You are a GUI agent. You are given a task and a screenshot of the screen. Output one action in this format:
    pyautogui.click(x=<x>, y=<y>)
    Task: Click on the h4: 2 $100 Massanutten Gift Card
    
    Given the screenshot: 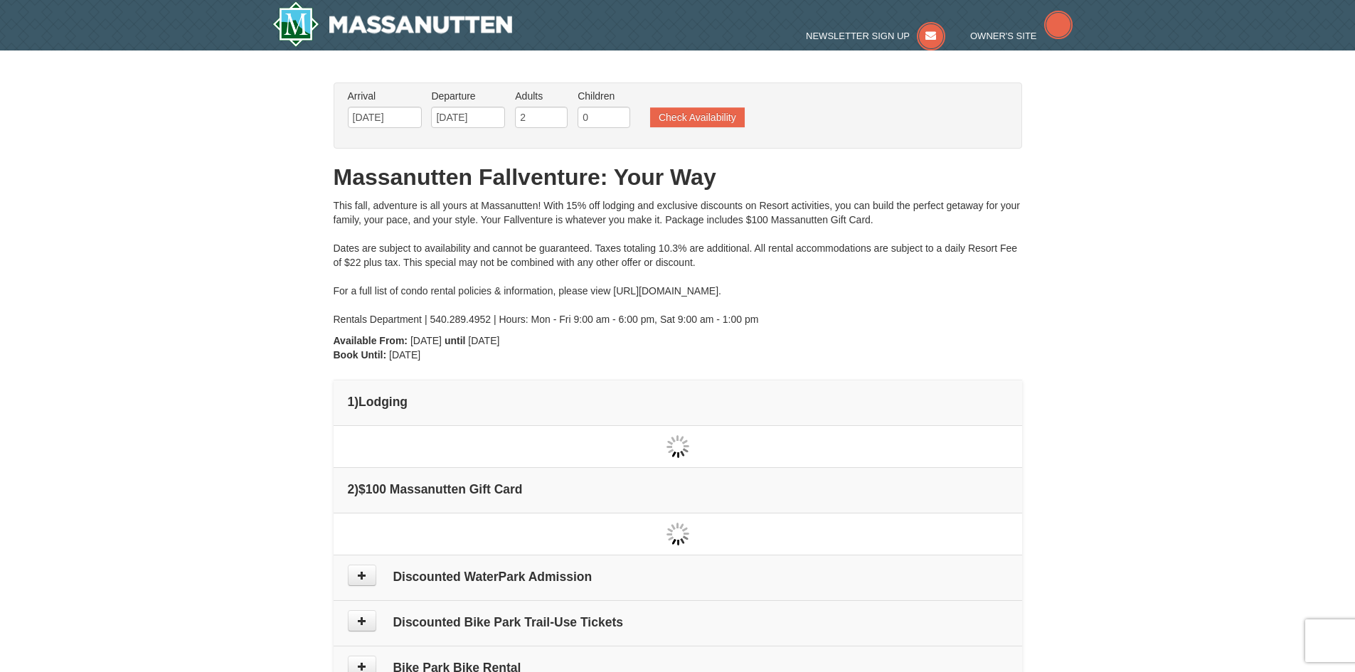 What is the action you would take?
    pyautogui.click(x=678, y=489)
    